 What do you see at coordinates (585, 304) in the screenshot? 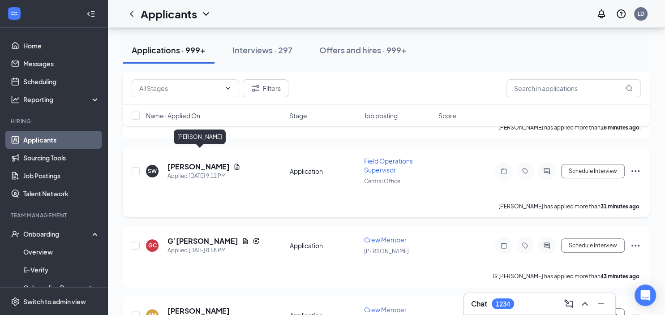
I see `svg: ChevronUp` at bounding box center [585, 304].